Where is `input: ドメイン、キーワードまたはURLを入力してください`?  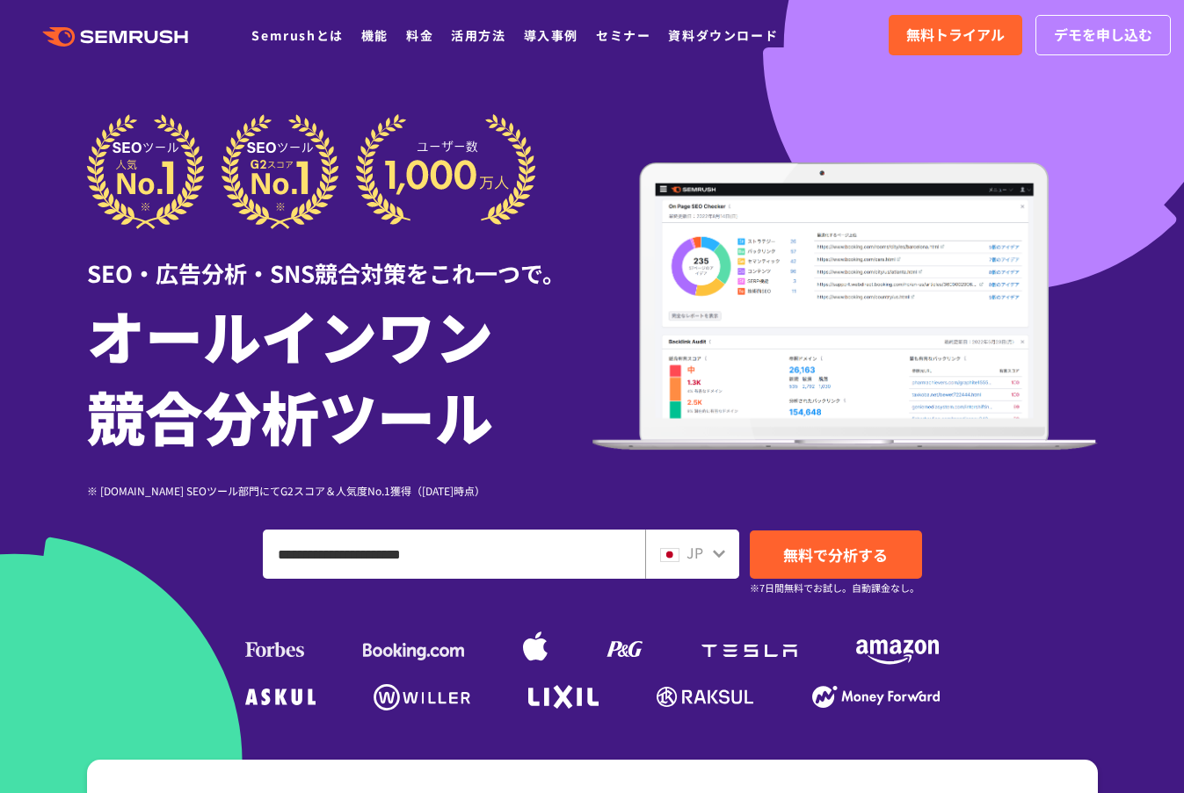
input: ドメイン、キーワードまたはURLを入力してください is located at coordinates (453, 554).